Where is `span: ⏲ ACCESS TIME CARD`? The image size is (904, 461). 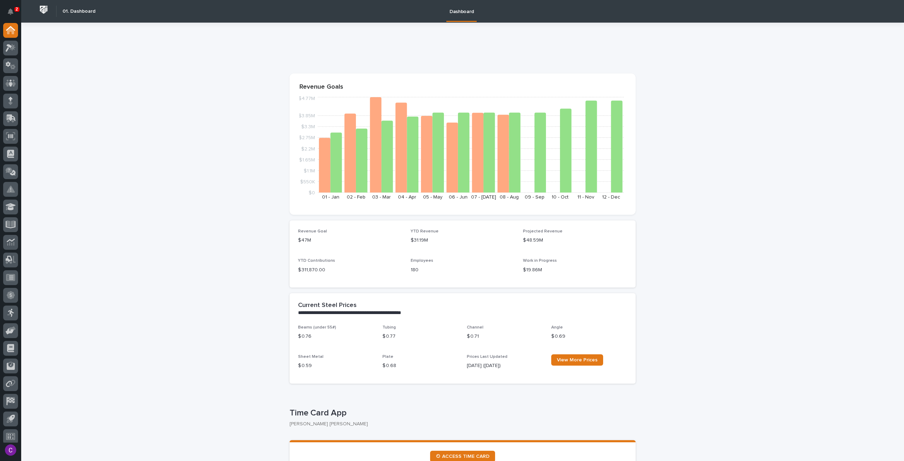
span: ⏲ ACCESS TIME CARD is located at coordinates (463, 456).